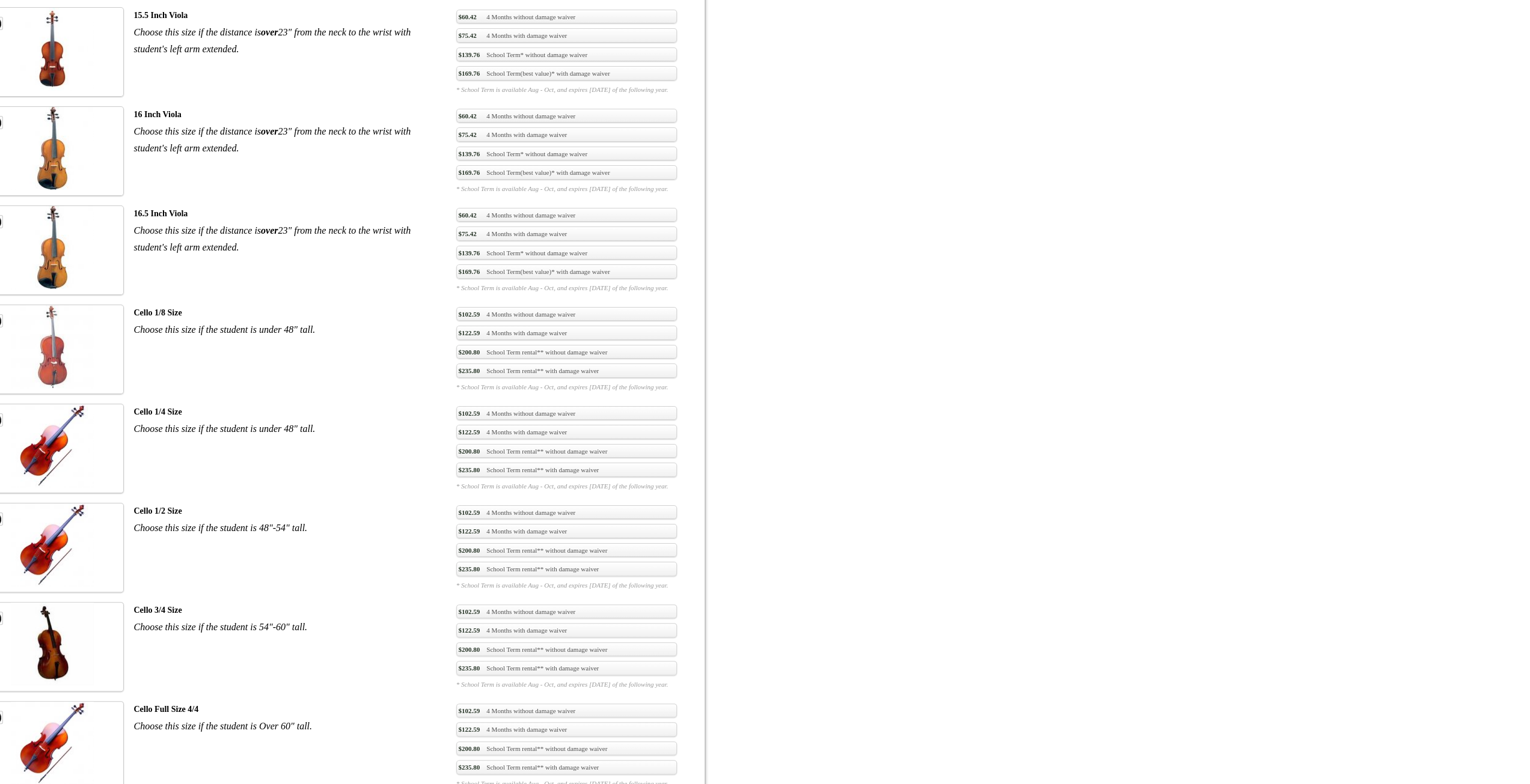 The width and height of the screenshot is (1530, 784). I want to click on div: 16.5 Inch Viola, so click(285, 214).